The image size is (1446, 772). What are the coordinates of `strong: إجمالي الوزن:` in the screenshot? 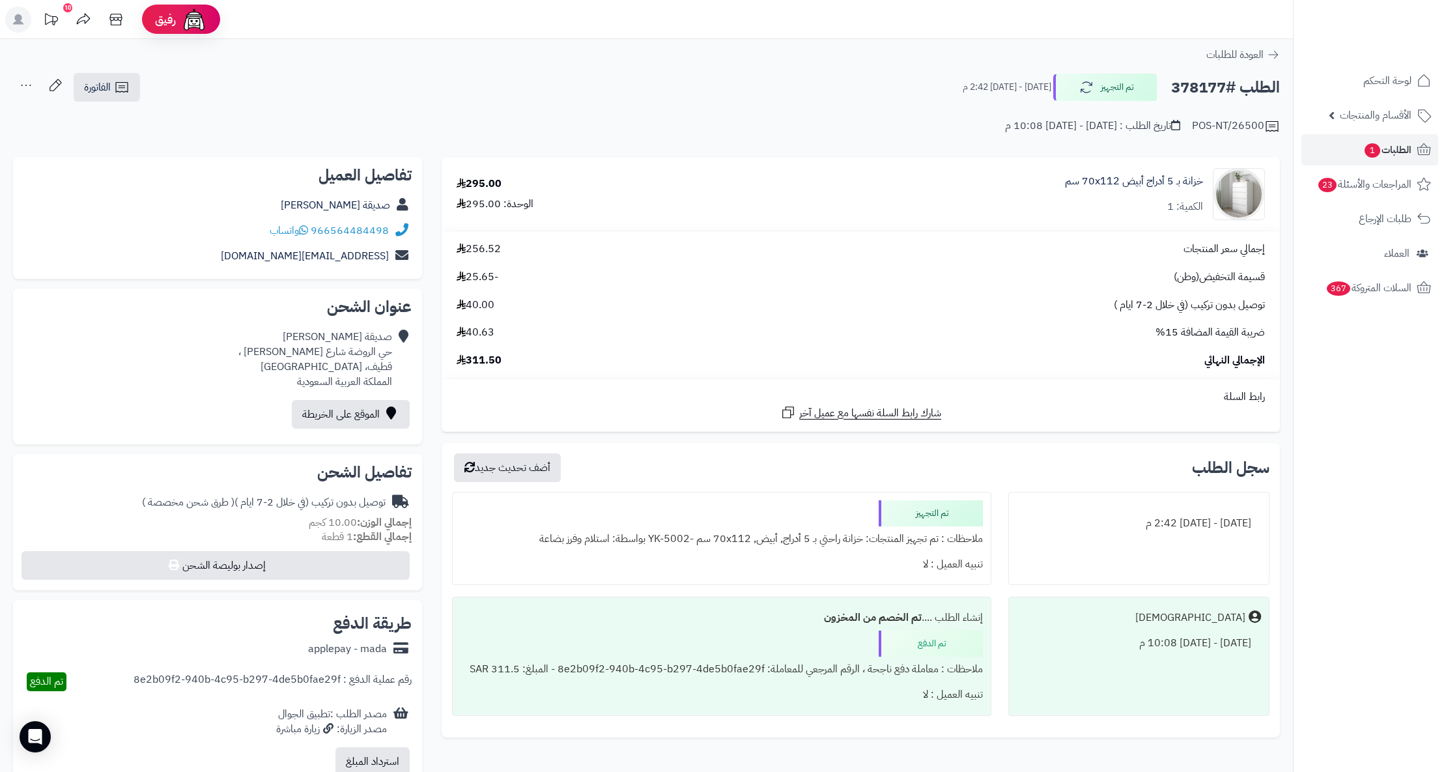 It's located at (384, 522).